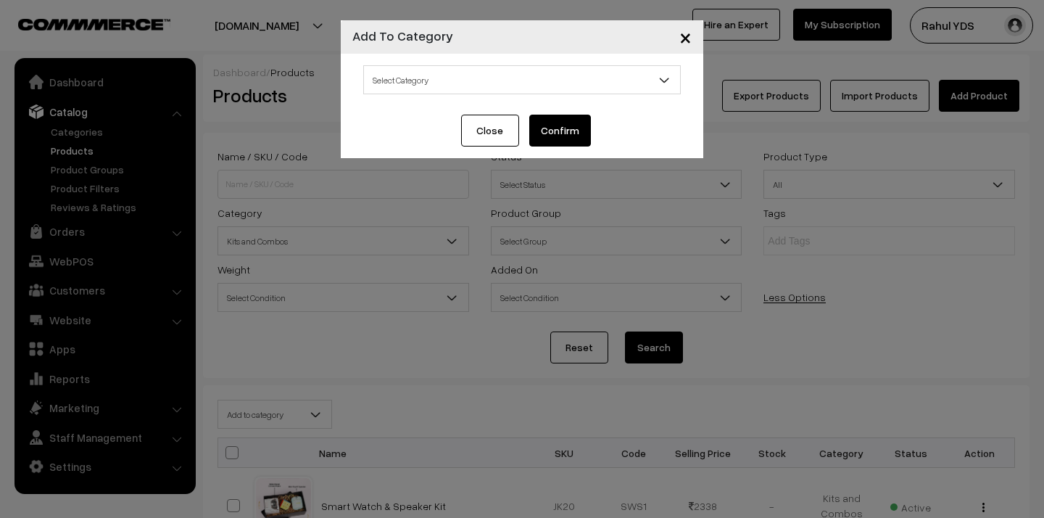  I want to click on button: Confirm, so click(560, 130).